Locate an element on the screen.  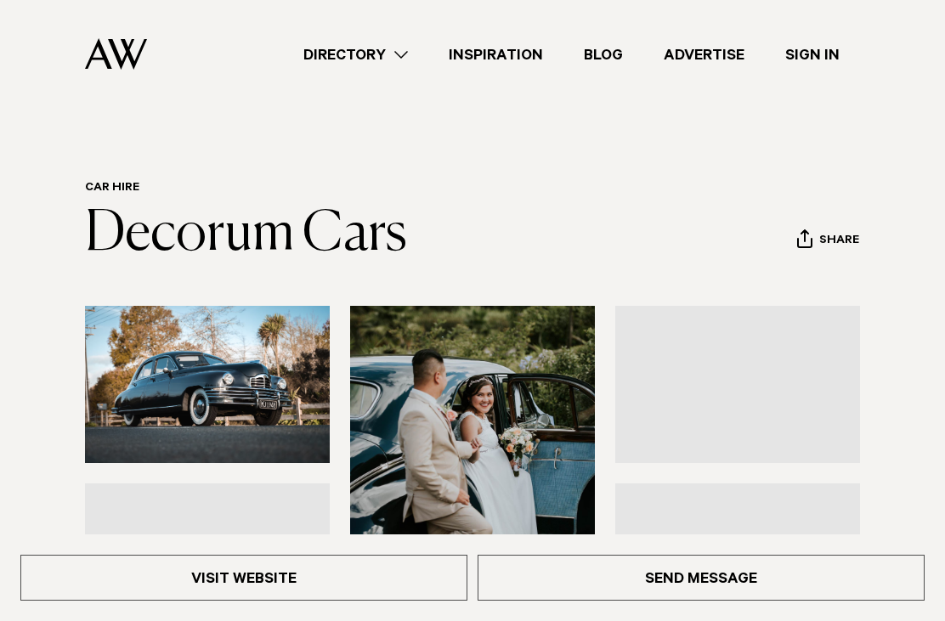
button: Share is located at coordinates (828, 241).